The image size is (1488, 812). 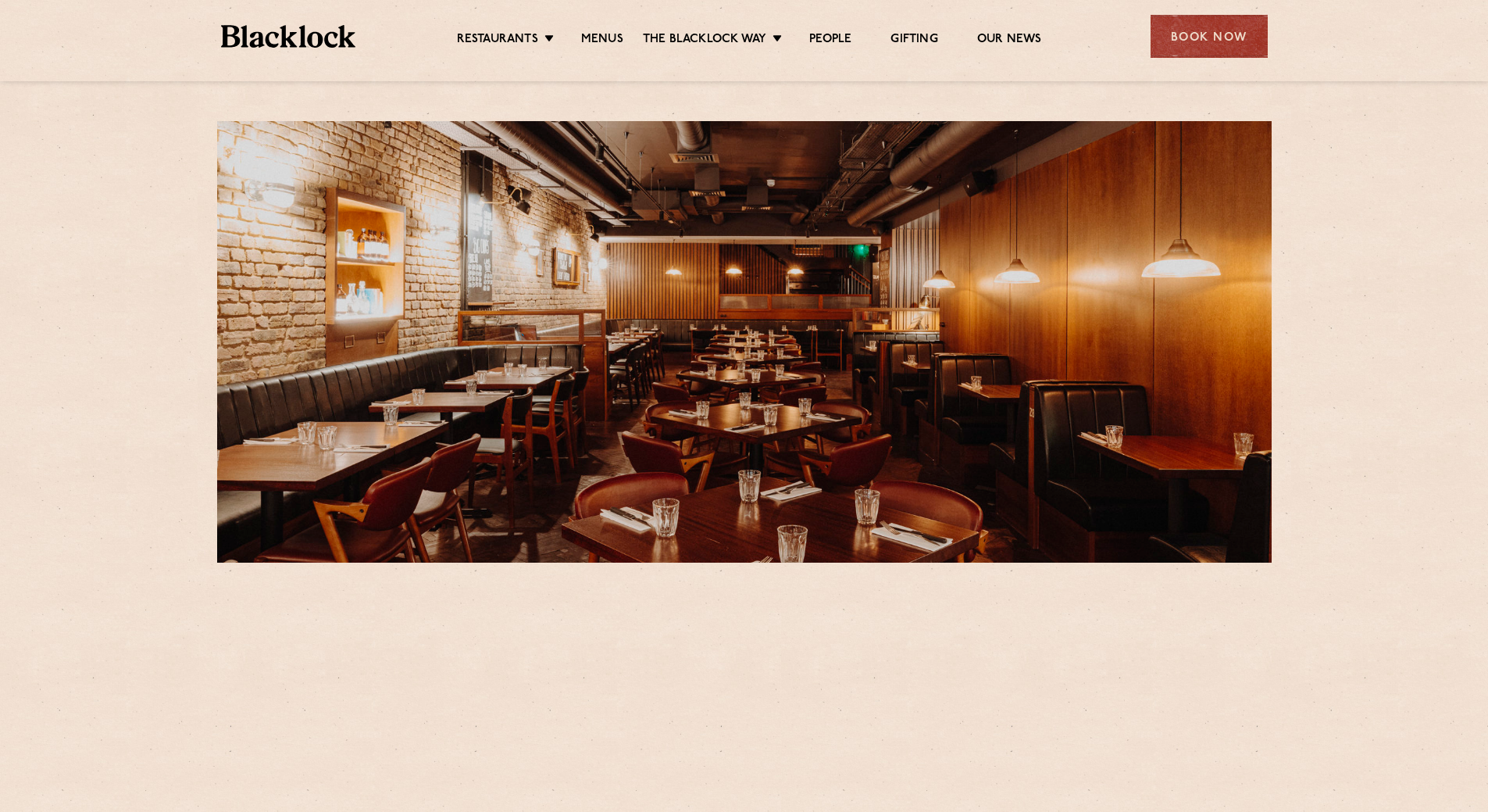 What do you see at coordinates (1009, 41) in the screenshot?
I see `a: Our News` at bounding box center [1009, 41].